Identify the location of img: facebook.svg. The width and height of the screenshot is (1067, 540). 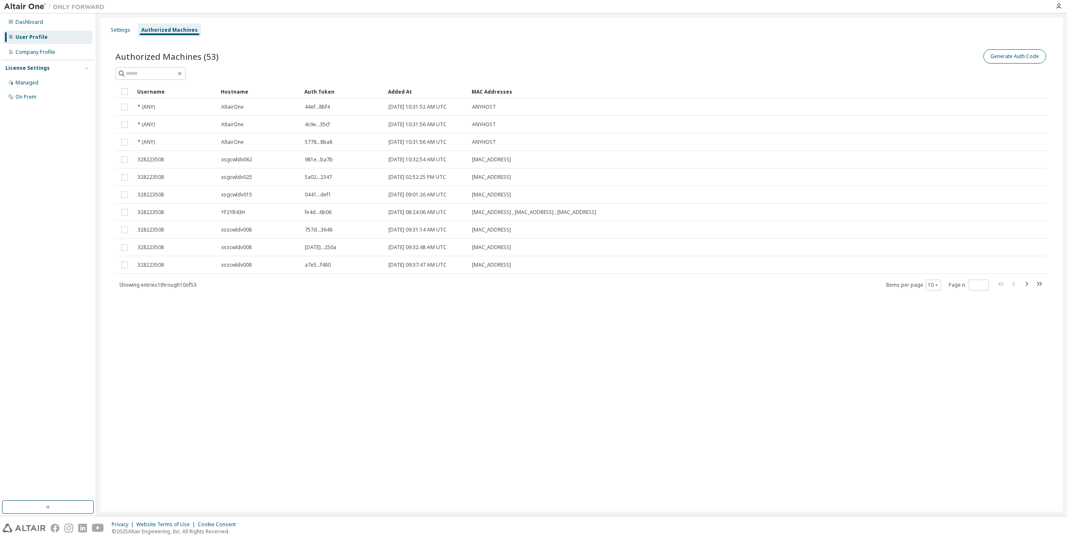
(55, 528).